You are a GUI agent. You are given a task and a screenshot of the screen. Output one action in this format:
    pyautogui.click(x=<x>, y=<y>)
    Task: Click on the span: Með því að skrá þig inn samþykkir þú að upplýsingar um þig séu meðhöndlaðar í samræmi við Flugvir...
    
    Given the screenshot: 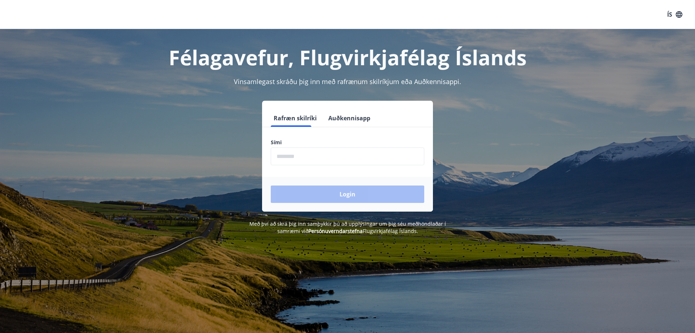 What is the action you would take?
    pyautogui.click(x=347, y=227)
    